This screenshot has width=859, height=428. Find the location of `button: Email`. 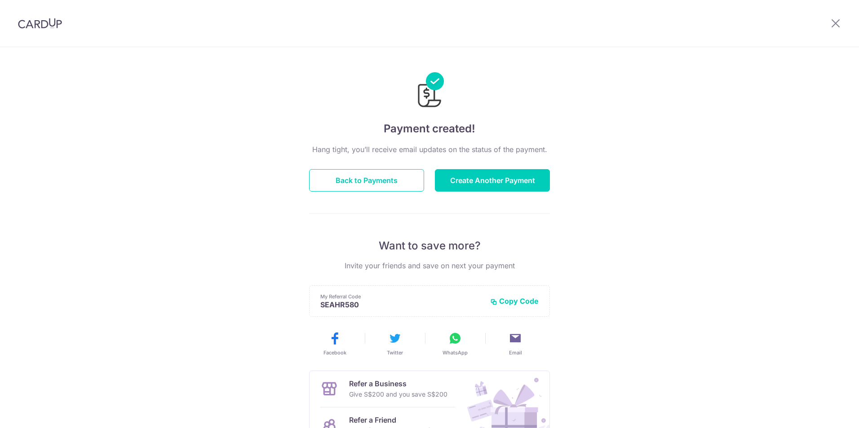

button: Email is located at coordinates (515, 344).